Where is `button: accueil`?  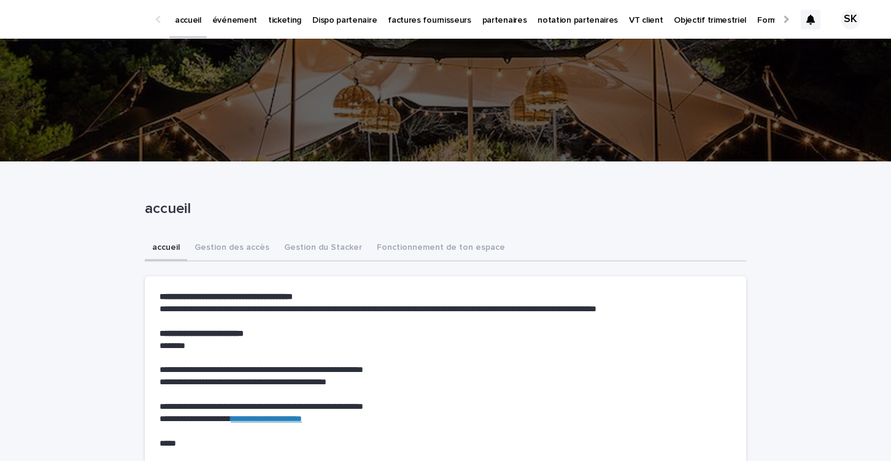
button: accueil is located at coordinates (166, 249).